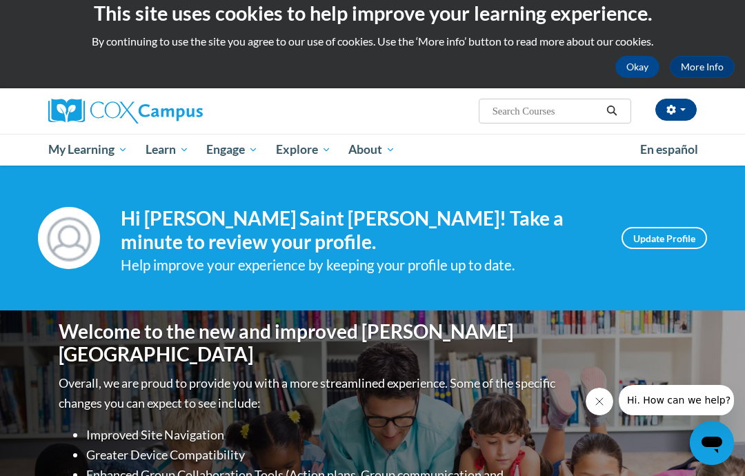  What do you see at coordinates (232, 150) in the screenshot?
I see `a: Engage` at bounding box center [232, 150].